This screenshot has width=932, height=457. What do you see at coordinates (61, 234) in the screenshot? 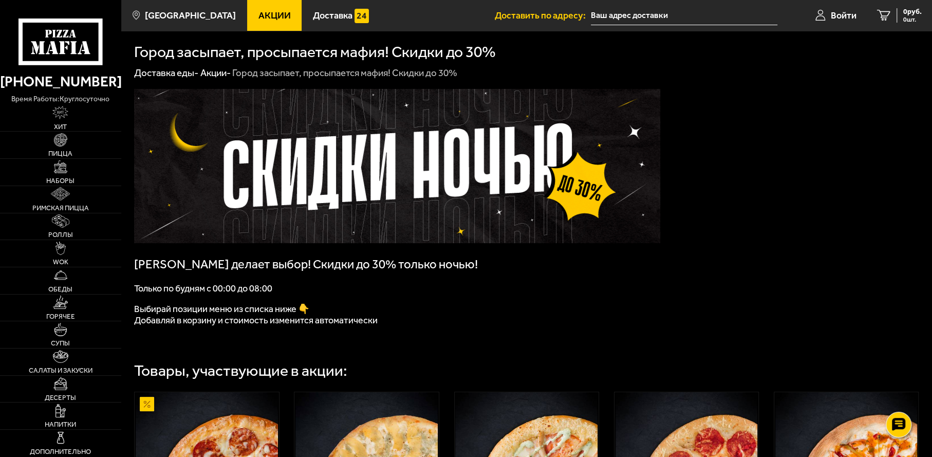
I see `span: Роллы` at bounding box center [61, 234].